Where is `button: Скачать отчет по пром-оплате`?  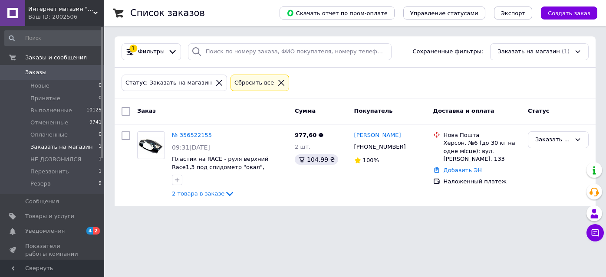
button: Скачать отчет по пром-оплате is located at coordinates (337, 13).